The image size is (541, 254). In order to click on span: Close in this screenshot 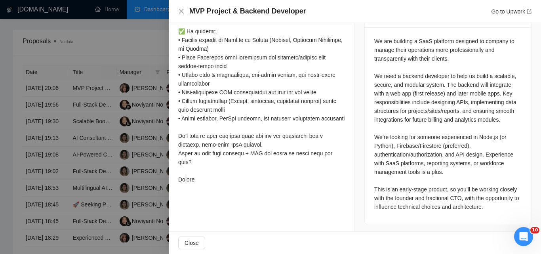, I will do `click(192, 243)`.